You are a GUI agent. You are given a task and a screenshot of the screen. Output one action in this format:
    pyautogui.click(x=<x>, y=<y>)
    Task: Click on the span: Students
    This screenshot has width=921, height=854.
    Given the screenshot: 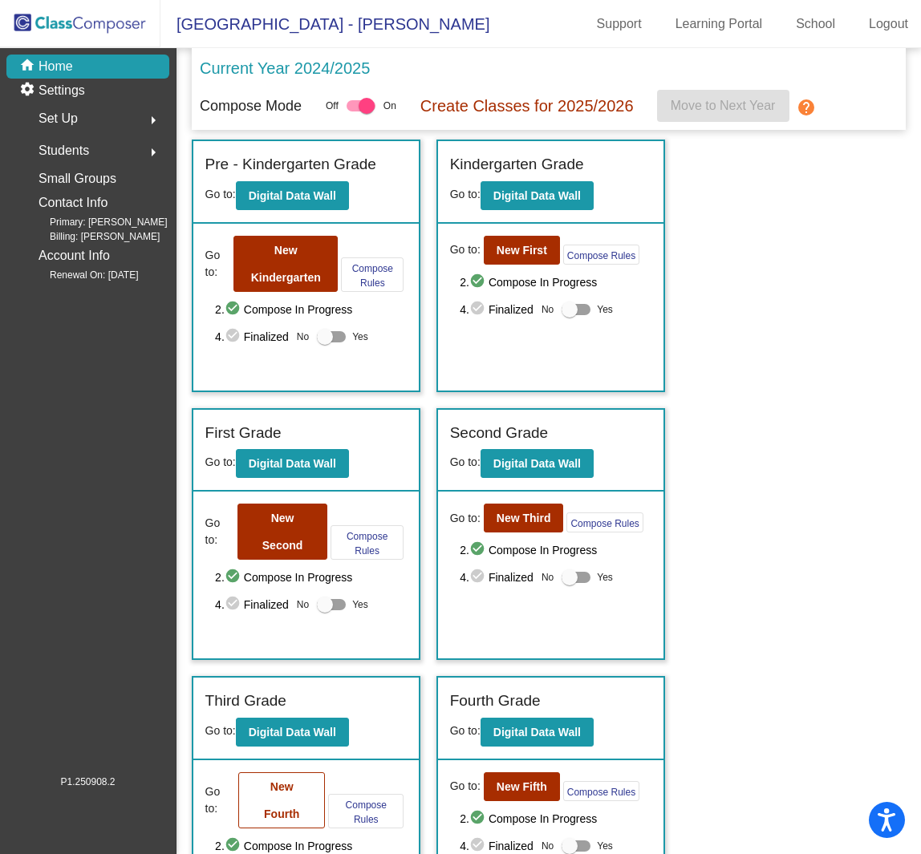 What is the action you would take?
    pyautogui.click(x=63, y=151)
    